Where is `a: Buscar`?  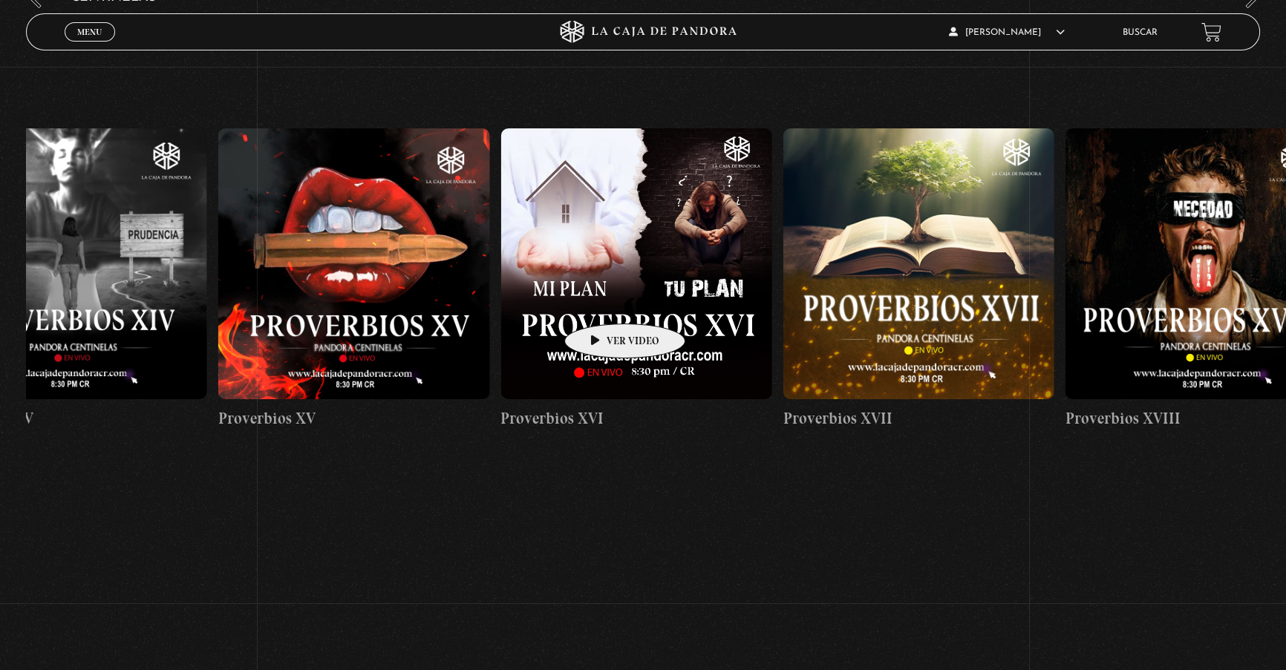
a: Buscar is located at coordinates (1139, 33).